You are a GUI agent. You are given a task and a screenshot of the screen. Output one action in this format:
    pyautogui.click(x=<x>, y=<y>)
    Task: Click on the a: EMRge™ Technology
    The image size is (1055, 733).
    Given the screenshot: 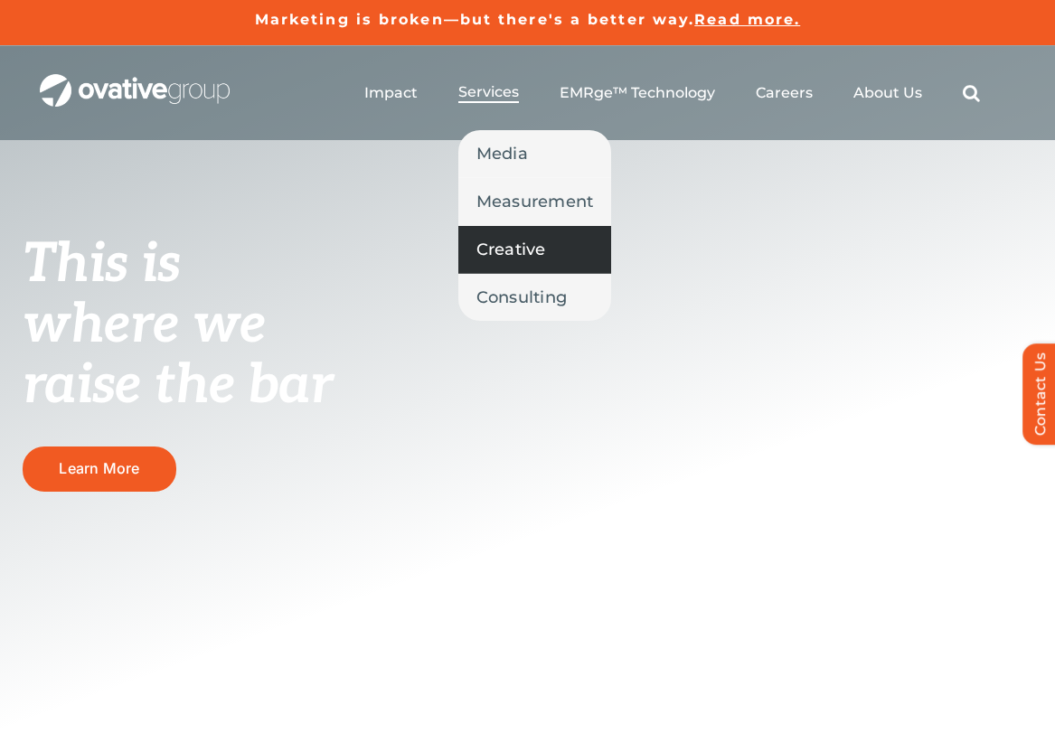 What is the action you would take?
    pyautogui.click(x=638, y=93)
    